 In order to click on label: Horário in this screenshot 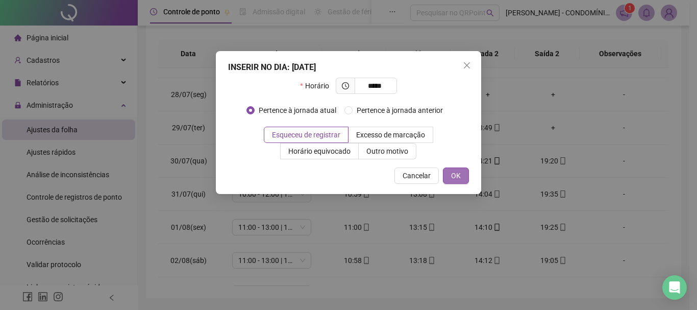, I will do `click(317, 86)`.